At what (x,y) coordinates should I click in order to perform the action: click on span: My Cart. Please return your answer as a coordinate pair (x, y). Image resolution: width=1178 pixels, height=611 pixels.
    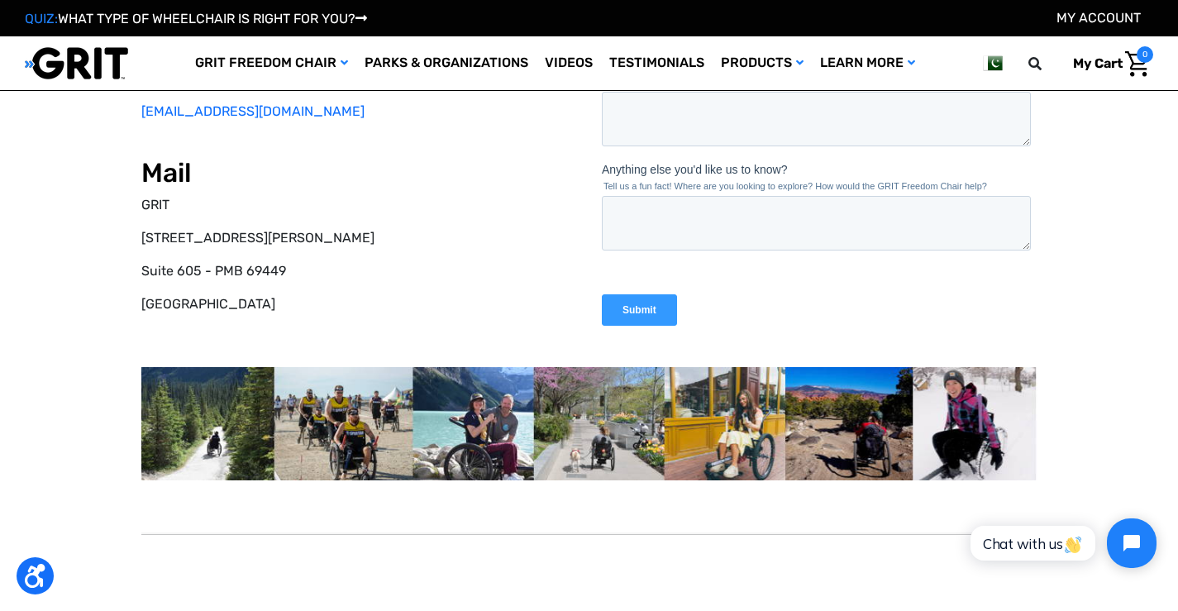
    Looking at the image, I should click on (1097, 63).